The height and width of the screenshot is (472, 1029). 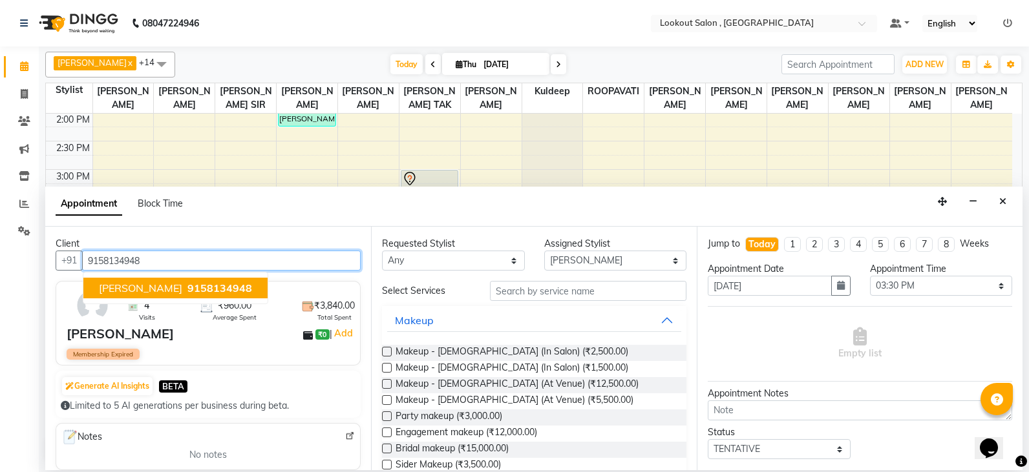 What do you see at coordinates (107, 386) in the screenshot?
I see `button: Generate AI Insights` at bounding box center [107, 386].